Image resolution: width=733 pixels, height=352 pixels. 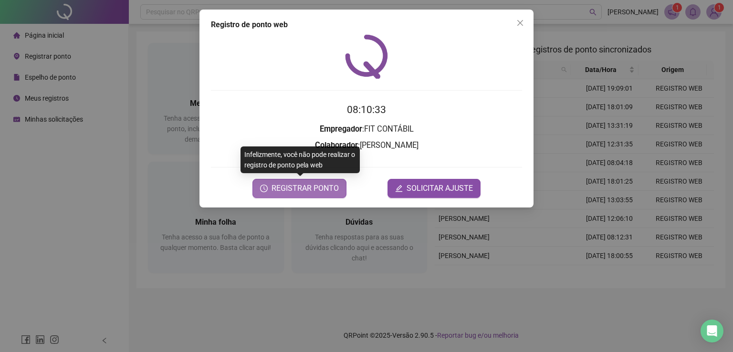 What do you see at coordinates (305, 189) in the screenshot?
I see `span: REGISTRAR PONTO` at bounding box center [305, 189].